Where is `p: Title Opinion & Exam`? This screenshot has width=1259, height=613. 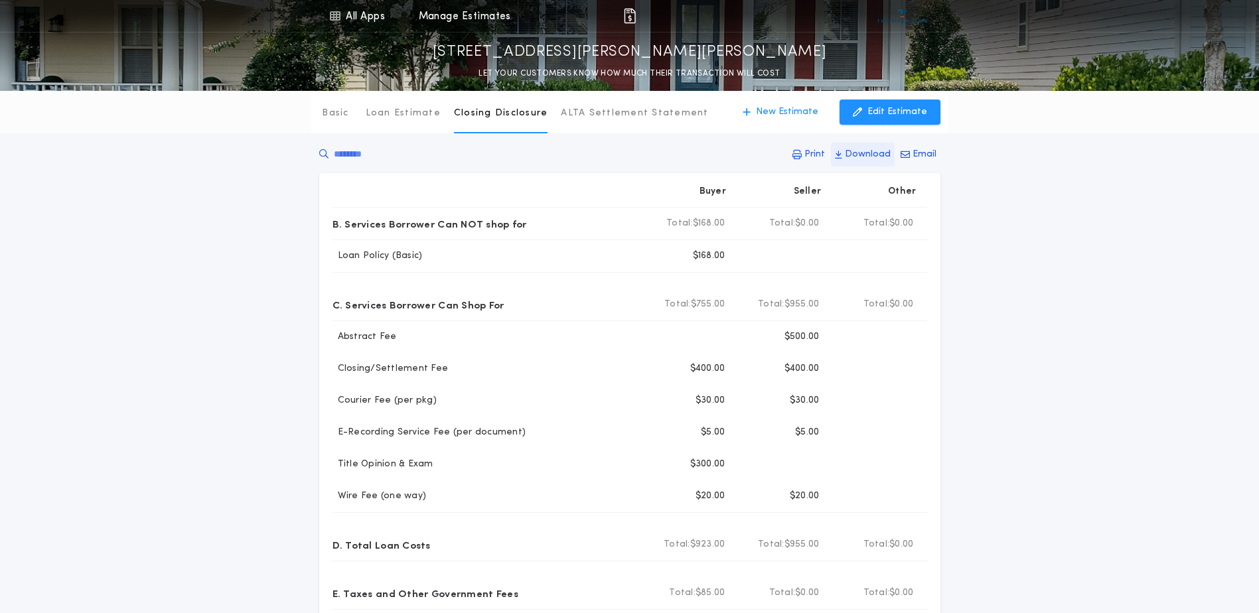
p: Title Opinion & Exam is located at coordinates (383, 465).